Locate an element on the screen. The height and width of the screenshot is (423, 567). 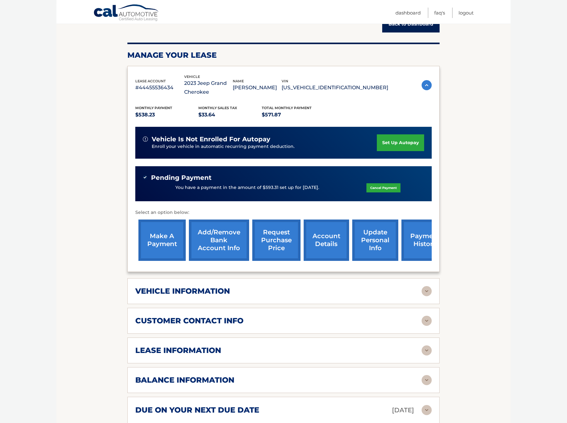
p: $33.64 is located at coordinates (230, 115).